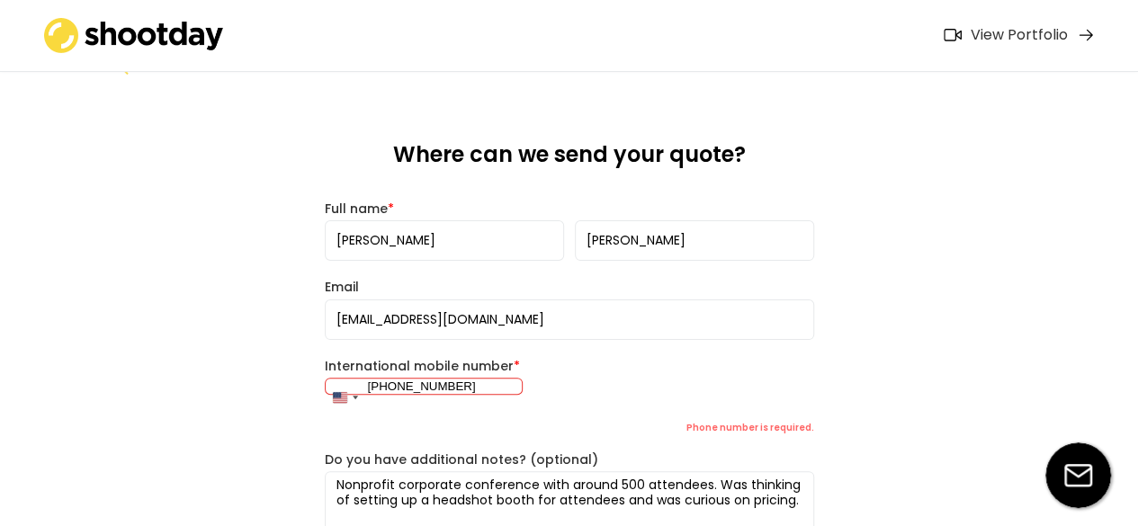  What do you see at coordinates (444, 240) in the screenshot?
I see `input: First name` at bounding box center [444, 240].